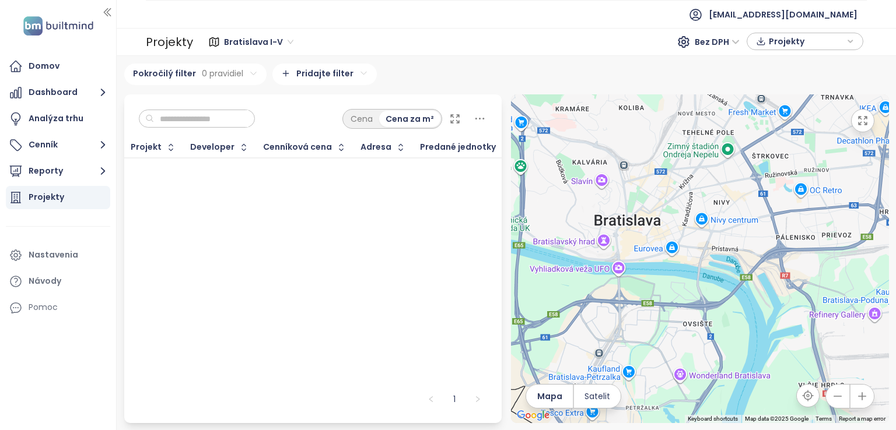 This screenshot has width=896, height=430. I want to click on a: Nastavenia, so click(58, 255).